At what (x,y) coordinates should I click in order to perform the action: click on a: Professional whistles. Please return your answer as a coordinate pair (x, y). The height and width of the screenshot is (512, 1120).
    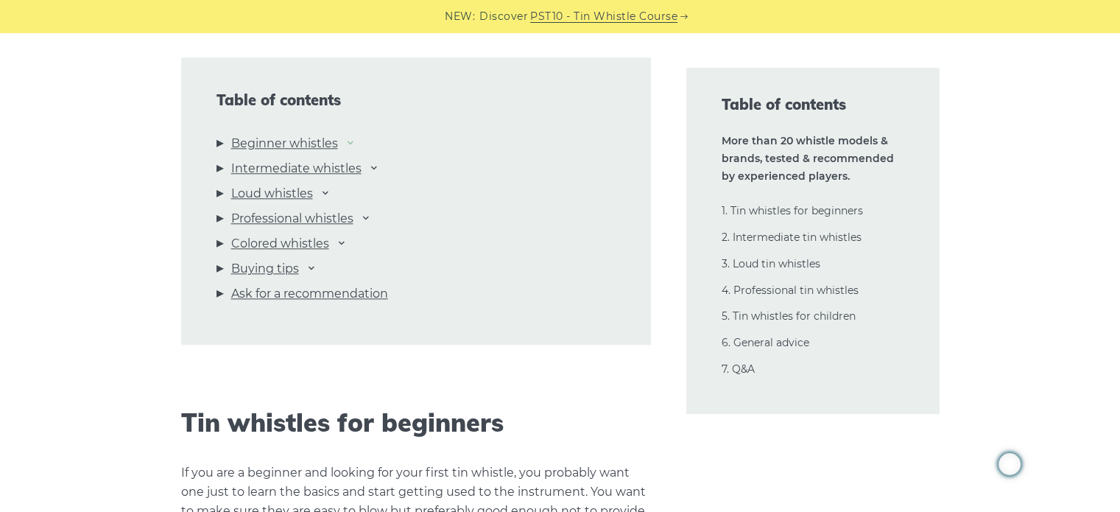
    Looking at the image, I should click on (292, 219).